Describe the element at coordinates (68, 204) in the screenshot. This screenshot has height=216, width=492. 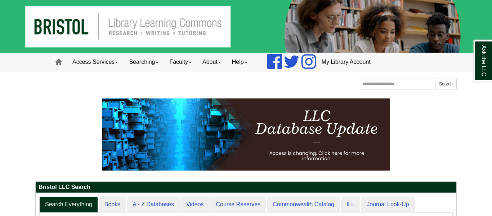
I see `a: Search Everything` at that location.